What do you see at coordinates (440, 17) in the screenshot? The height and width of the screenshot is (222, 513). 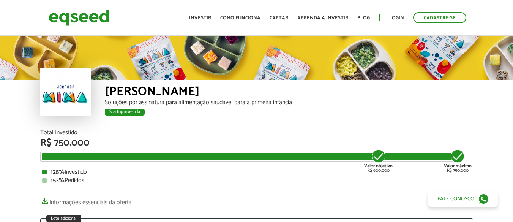 I see `a: Cadastre-se` at bounding box center [440, 17].